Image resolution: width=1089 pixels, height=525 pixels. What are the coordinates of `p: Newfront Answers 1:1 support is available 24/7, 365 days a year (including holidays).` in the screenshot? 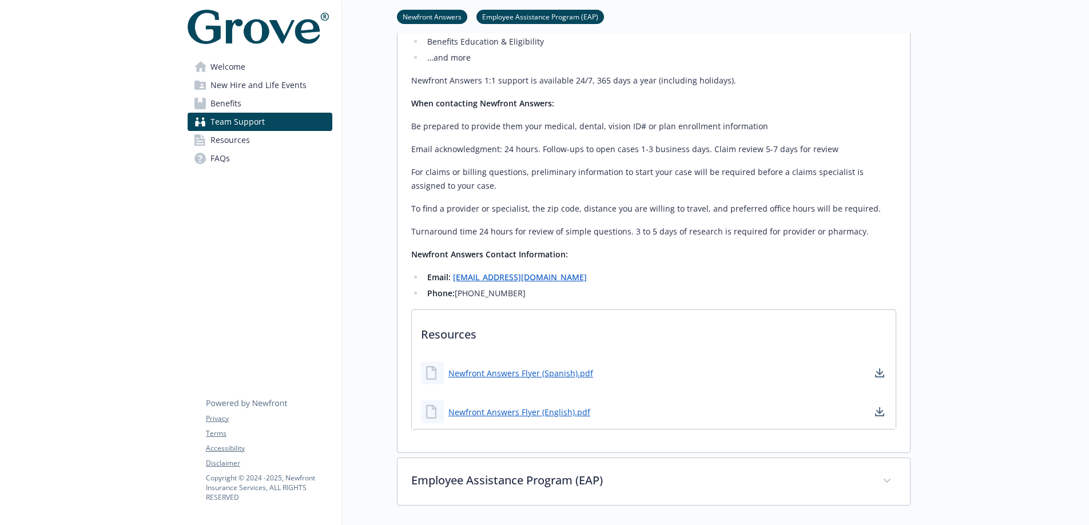 It's located at (654, 81).